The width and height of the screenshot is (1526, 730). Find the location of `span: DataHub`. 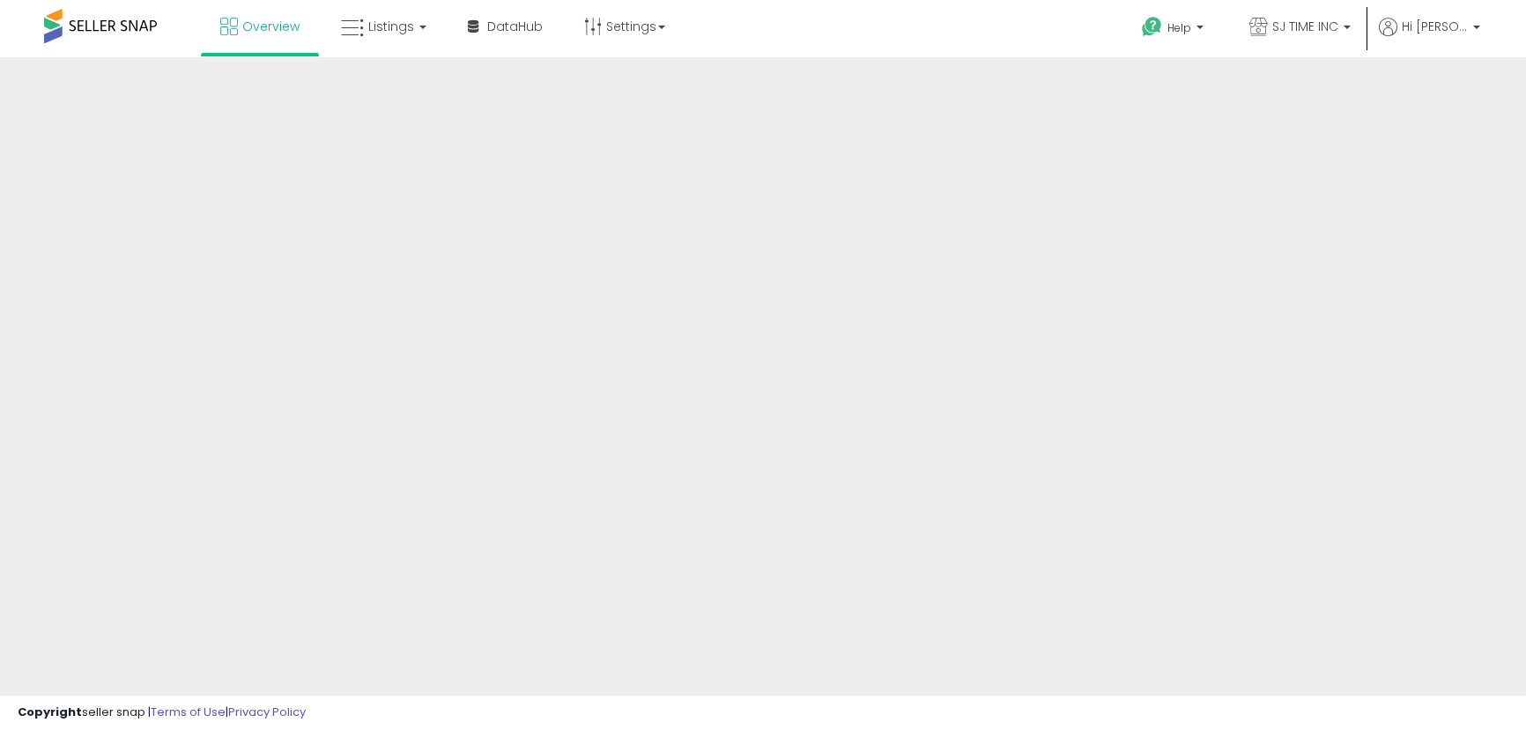

span: DataHub is located at coordinates (515, 26).